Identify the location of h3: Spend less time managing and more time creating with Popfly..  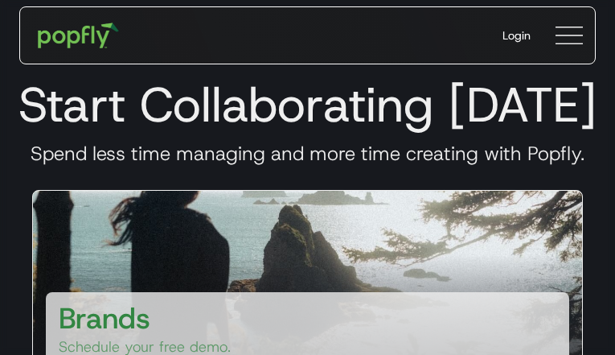
(307, 154).